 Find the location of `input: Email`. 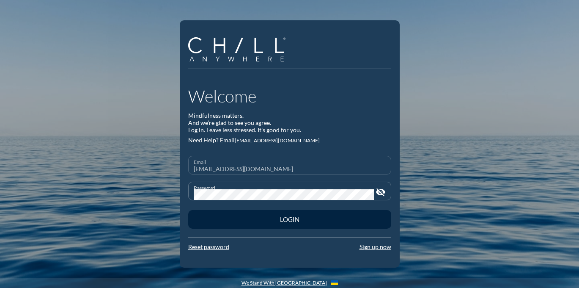

input: Email is located at coordinates (290, 168).